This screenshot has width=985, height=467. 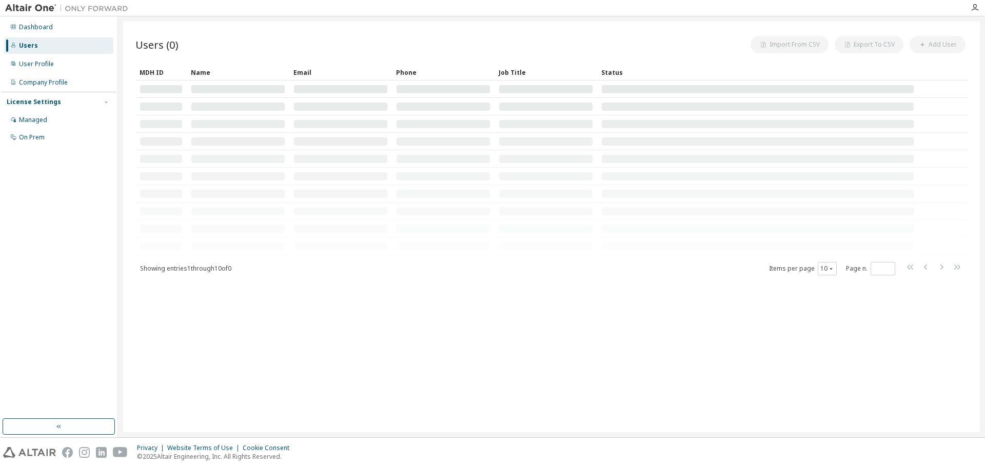 What do you see at coordinates (120, 453) in the screenshot?
I see `img: youtube.svg` at bounding box center [120, 453].